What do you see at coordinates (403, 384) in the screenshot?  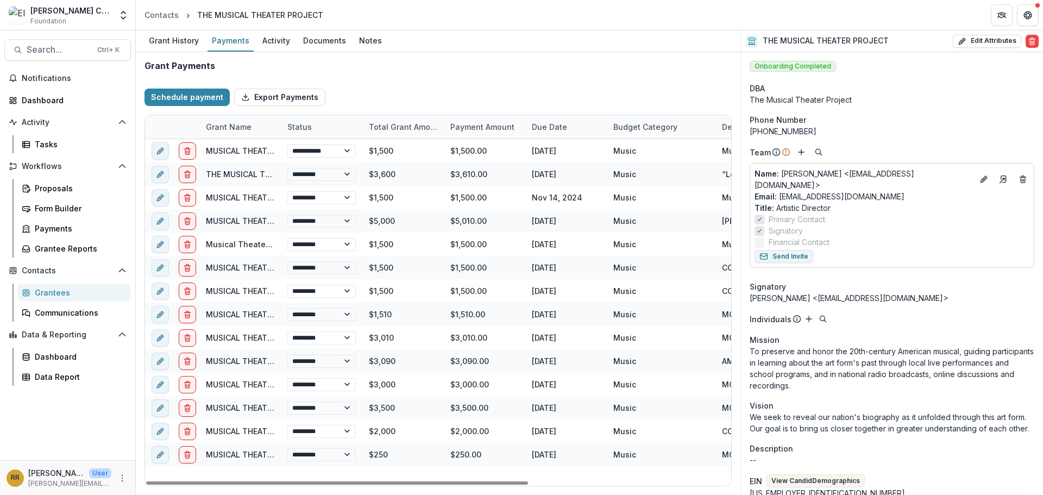 I see `div: $3,000` at bounding box center [403, 384].